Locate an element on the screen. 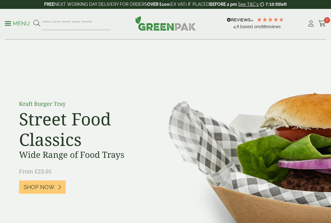  h3: Wide Range of Food Trays is located at coordinates (88, 155).